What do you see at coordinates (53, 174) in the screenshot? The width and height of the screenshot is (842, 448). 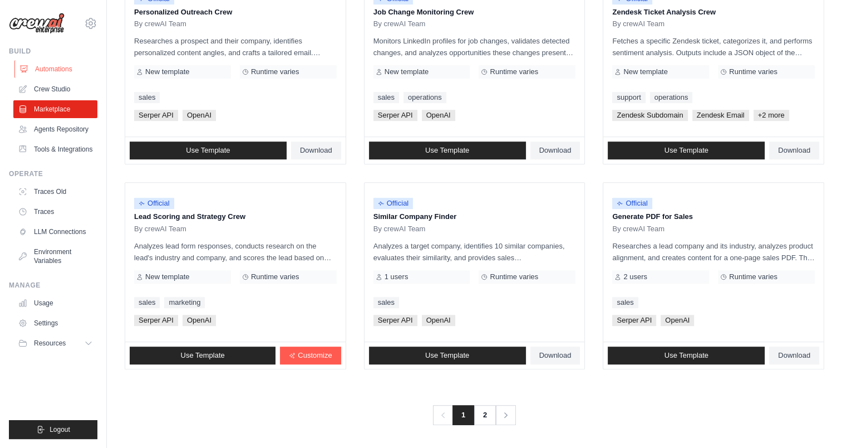 I see `div: Operate` at bounding box center [53, 174].